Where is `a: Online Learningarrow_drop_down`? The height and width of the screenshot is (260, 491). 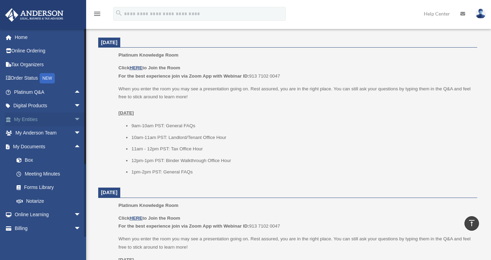
a: Online Learningarrow_drop_down is located at coordinates (48, 215).